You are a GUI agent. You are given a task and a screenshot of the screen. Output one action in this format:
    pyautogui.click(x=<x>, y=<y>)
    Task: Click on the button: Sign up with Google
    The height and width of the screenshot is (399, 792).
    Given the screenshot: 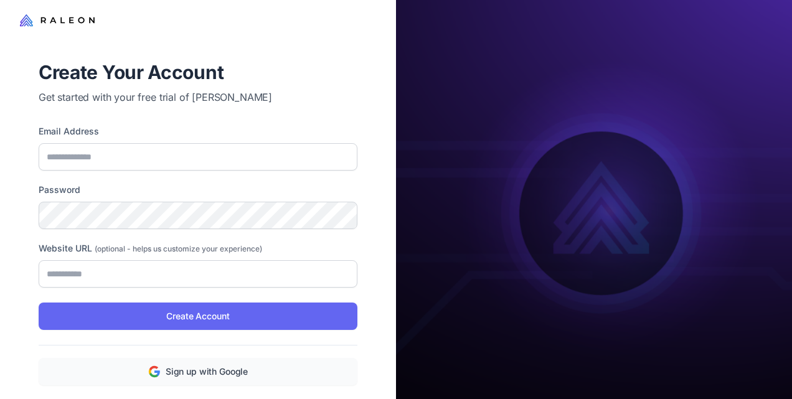 What is the action you would take?
    pyautogui.click(x=198, y=372)
    